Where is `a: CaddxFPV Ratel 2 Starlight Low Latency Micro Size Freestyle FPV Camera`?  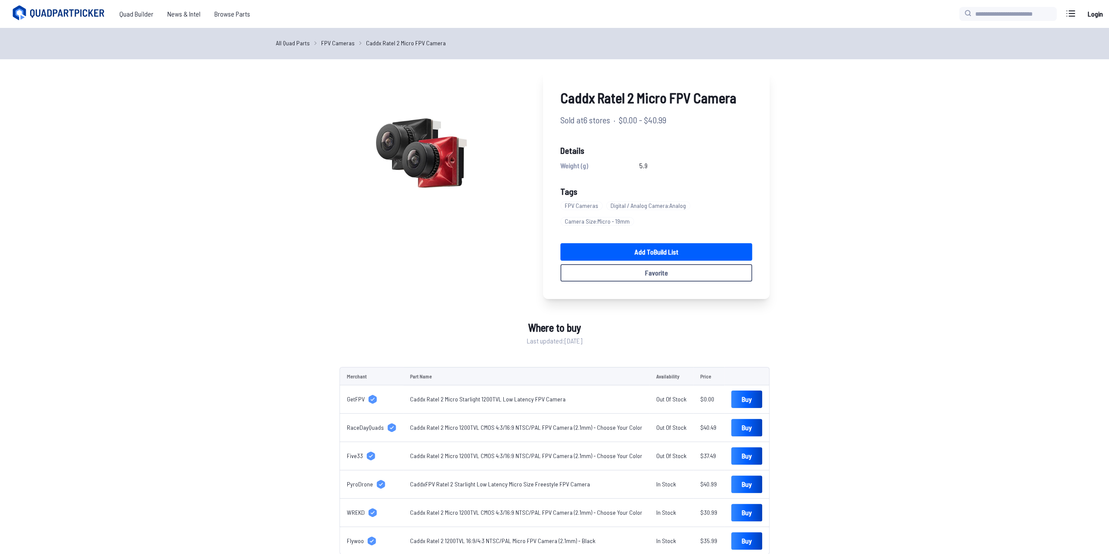
a: CaddxFPV Ratel 2 Starlight Low Latency Micro Size Freestyle FPV Camera is located at coordinates (500, 484).